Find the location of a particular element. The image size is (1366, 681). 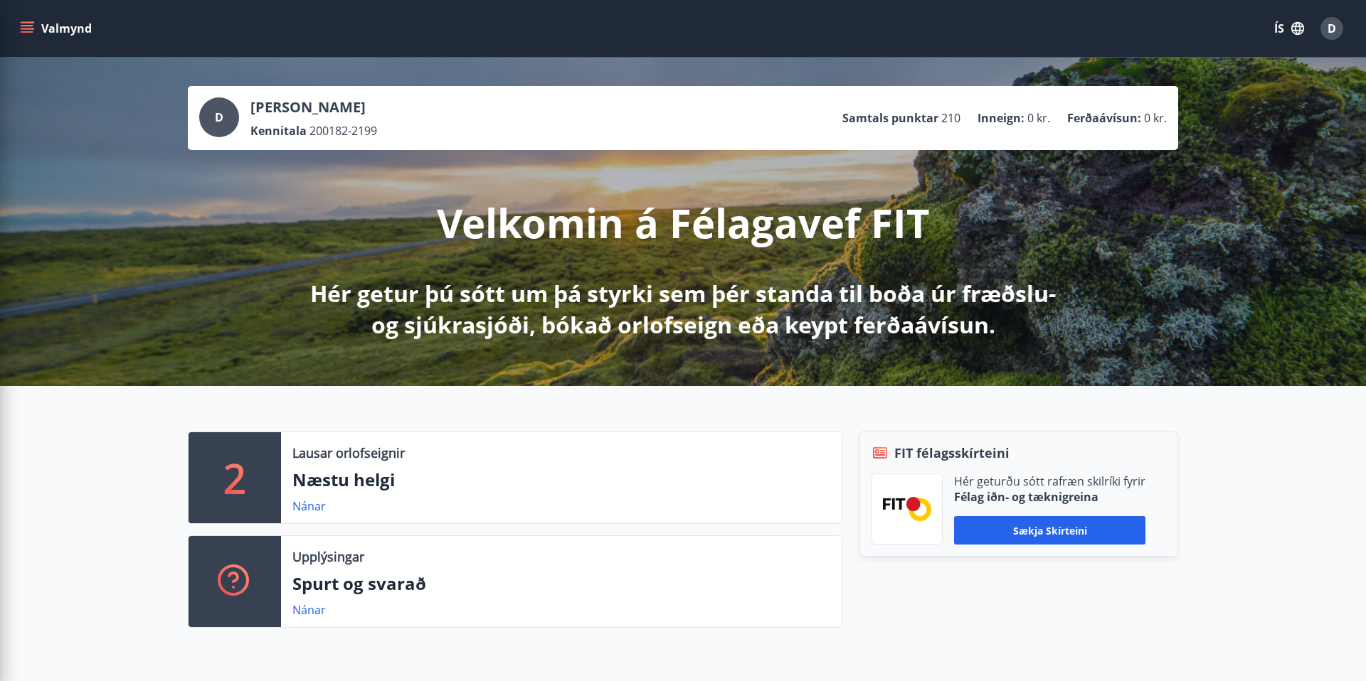

span: 200182-2199 is located at coordinates (343, 131).